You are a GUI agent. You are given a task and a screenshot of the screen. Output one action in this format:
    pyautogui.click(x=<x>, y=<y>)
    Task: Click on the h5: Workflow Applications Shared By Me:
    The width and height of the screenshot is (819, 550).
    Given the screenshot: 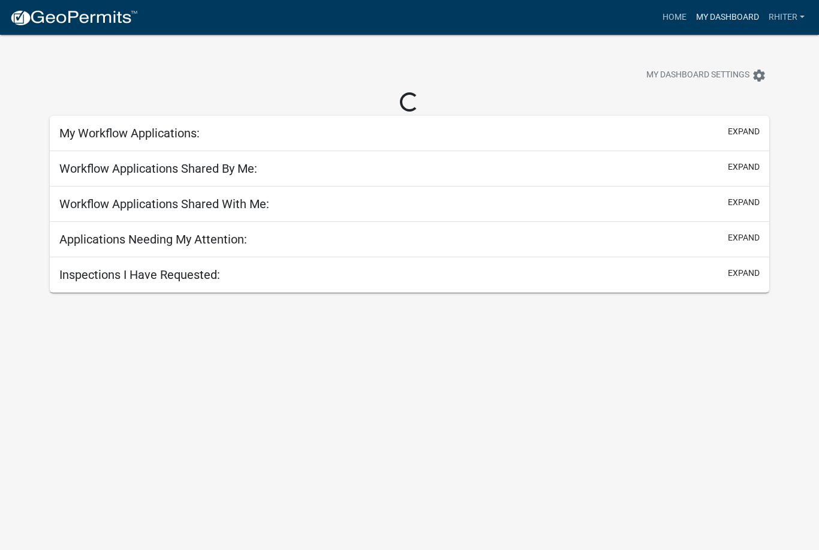 What is the action you would take?
    pyautogui.click(x=158, y=168)
    